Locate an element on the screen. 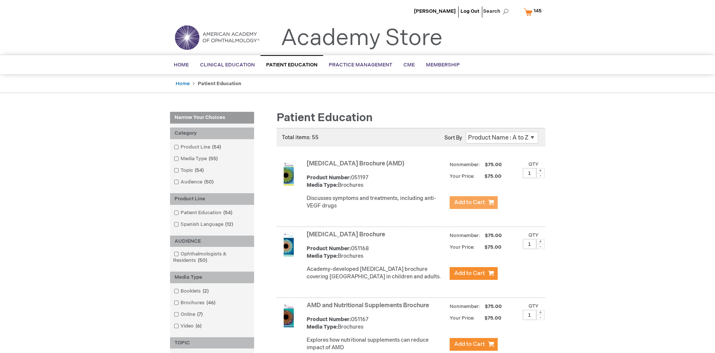  div: 051197 Brochures is located at coordinates (376, 182).